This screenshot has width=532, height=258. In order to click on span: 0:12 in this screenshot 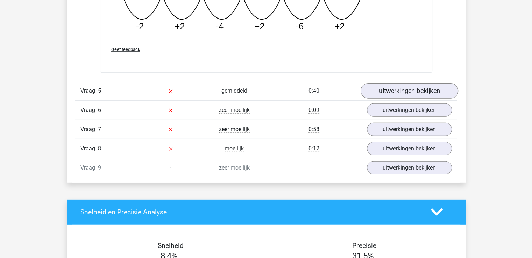, I will do `click(313, 149)`.